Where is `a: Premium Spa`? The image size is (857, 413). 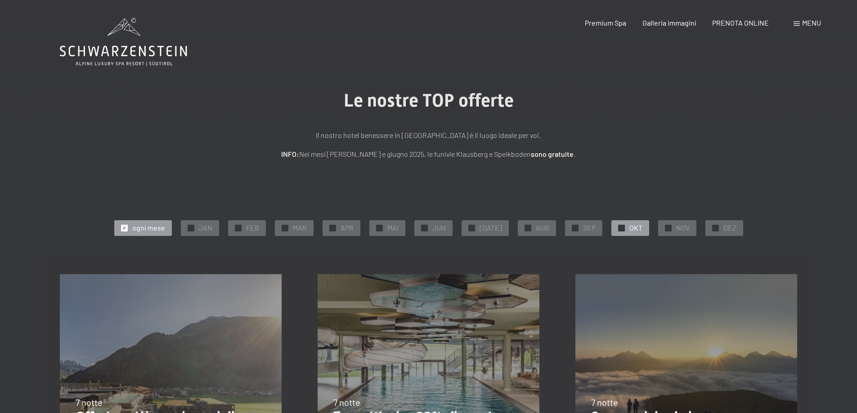 a: Premium Spa is located at coordinates (605, 22).